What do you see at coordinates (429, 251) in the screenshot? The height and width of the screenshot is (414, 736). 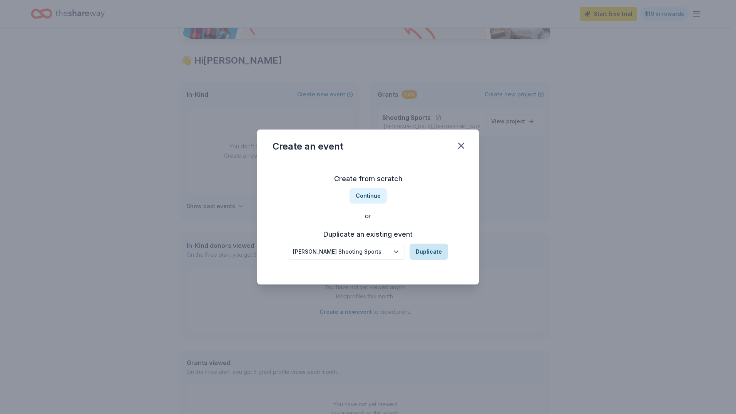 I see `button: Duplicate` at bounding box center [429, 251].